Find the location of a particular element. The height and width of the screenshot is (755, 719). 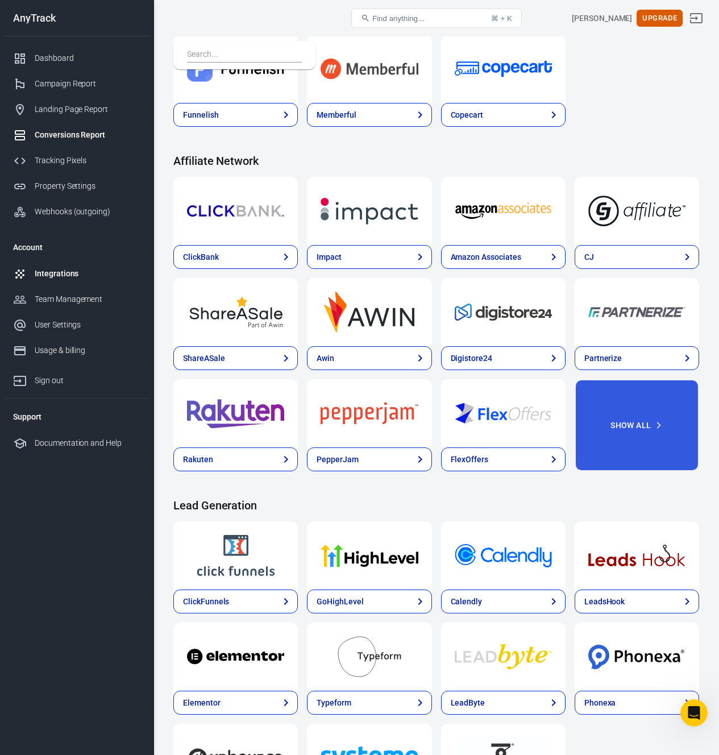

a: FlexOffers is located at coordinates (503, 459).